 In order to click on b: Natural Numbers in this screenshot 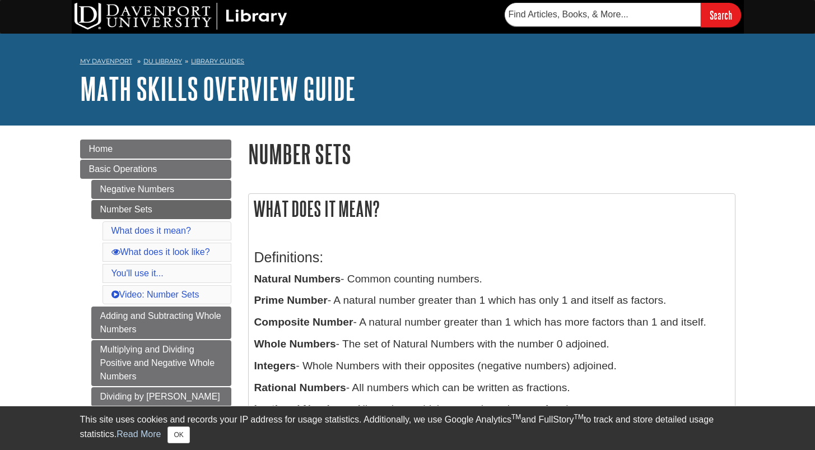, I will do `click(297, 278)`.